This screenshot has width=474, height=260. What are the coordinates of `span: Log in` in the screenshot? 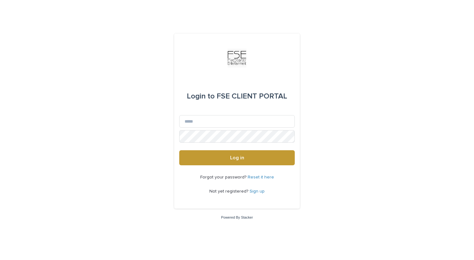 It's located at (237, 158).